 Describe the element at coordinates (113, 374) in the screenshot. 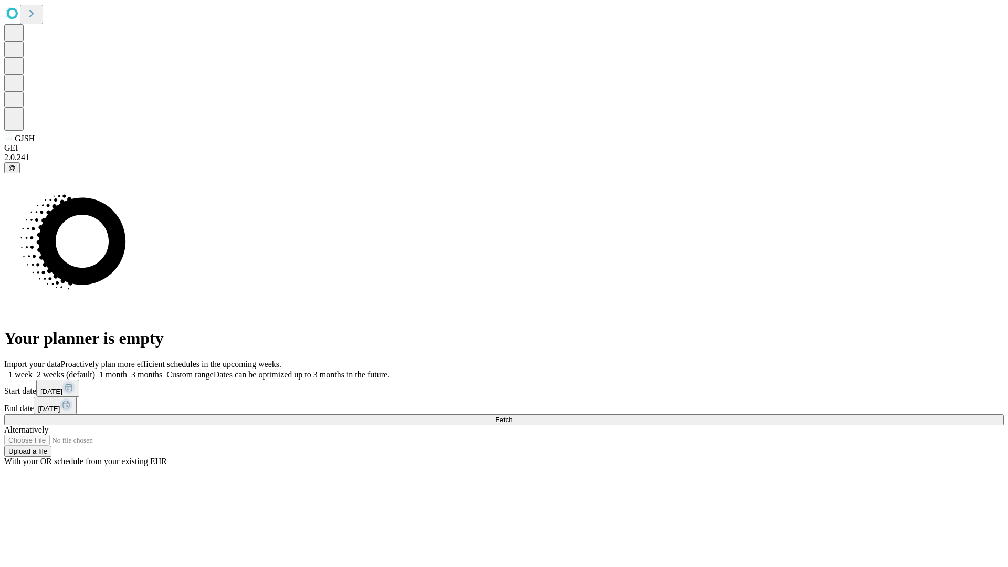

I see `span: 1 month` at that location.